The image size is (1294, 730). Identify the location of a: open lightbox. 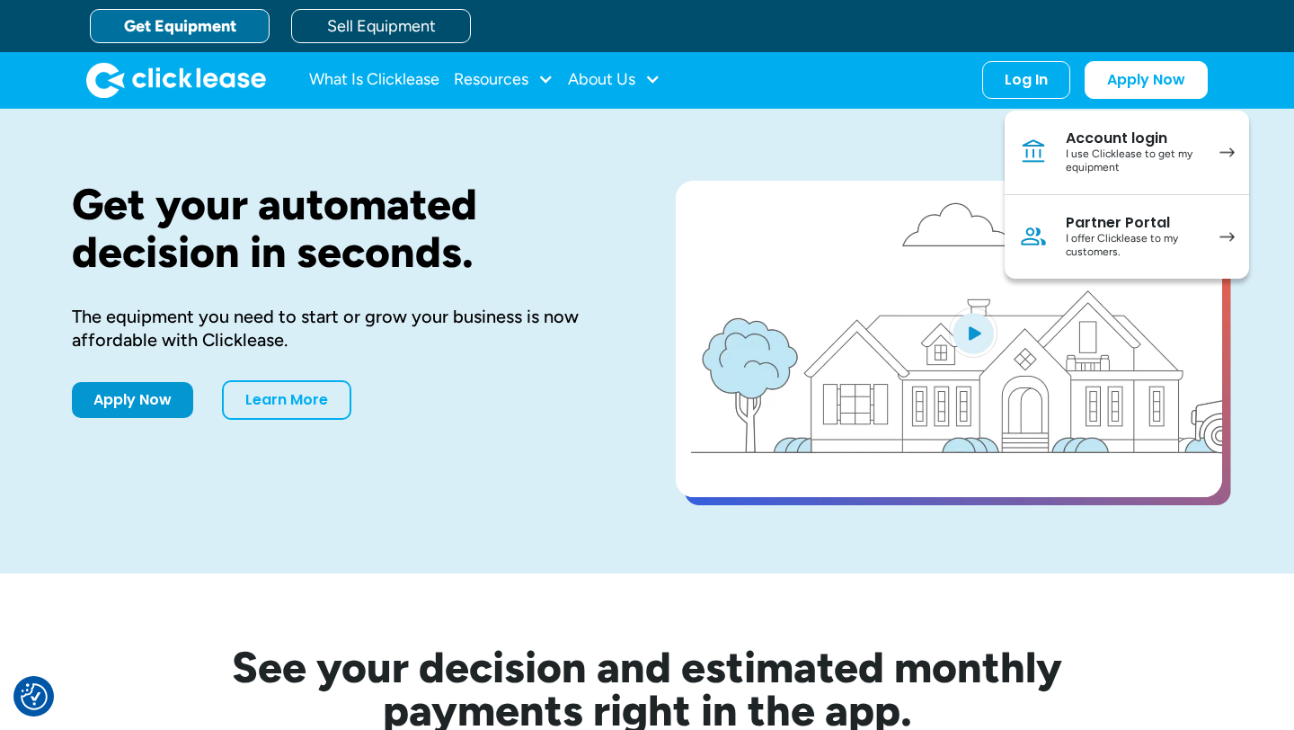
(949, 339).